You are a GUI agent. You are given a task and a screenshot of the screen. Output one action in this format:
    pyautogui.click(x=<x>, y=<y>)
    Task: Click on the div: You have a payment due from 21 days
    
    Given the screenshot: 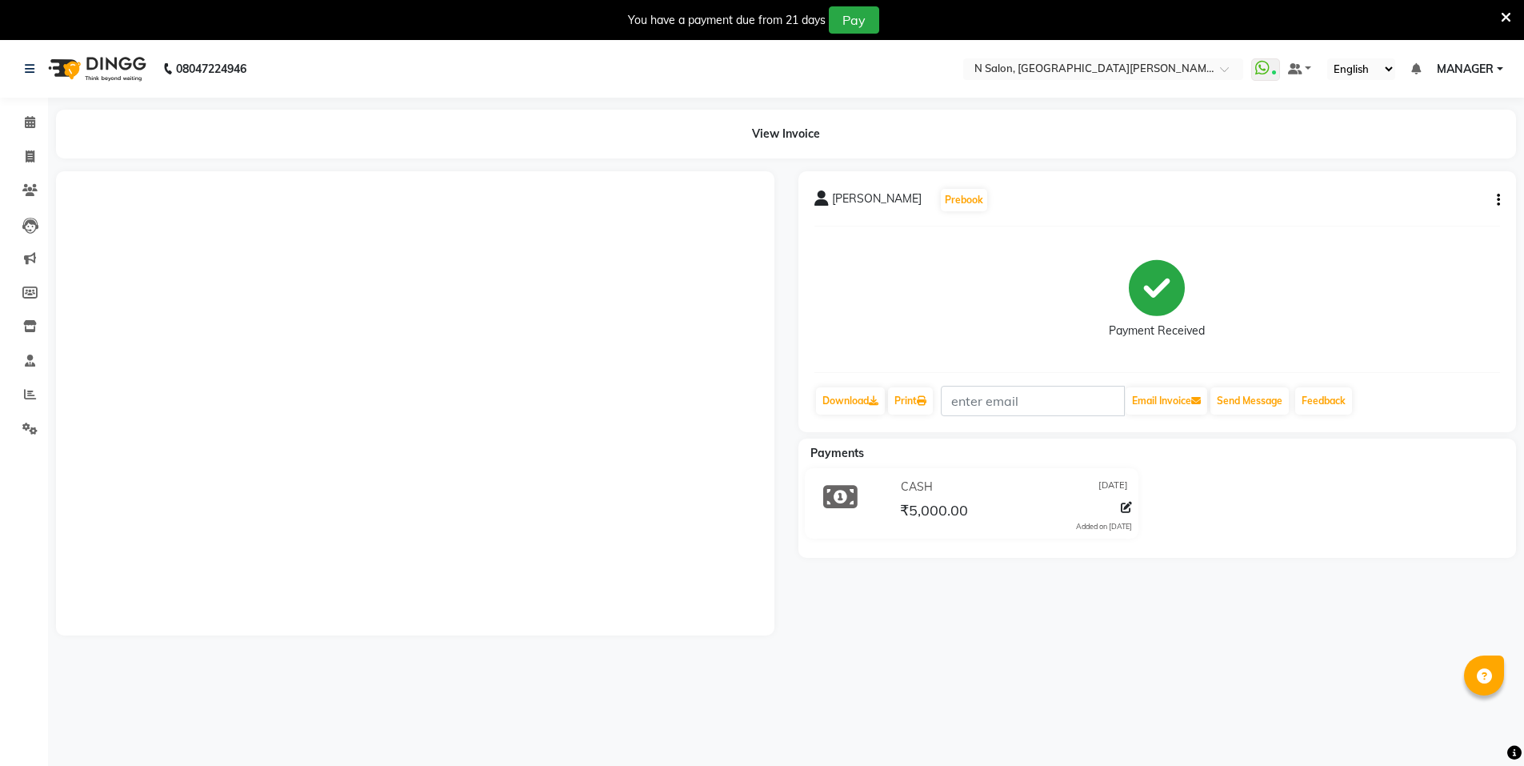 What is the action you would take?
    pyautogui.click(x=727, y=20)
    